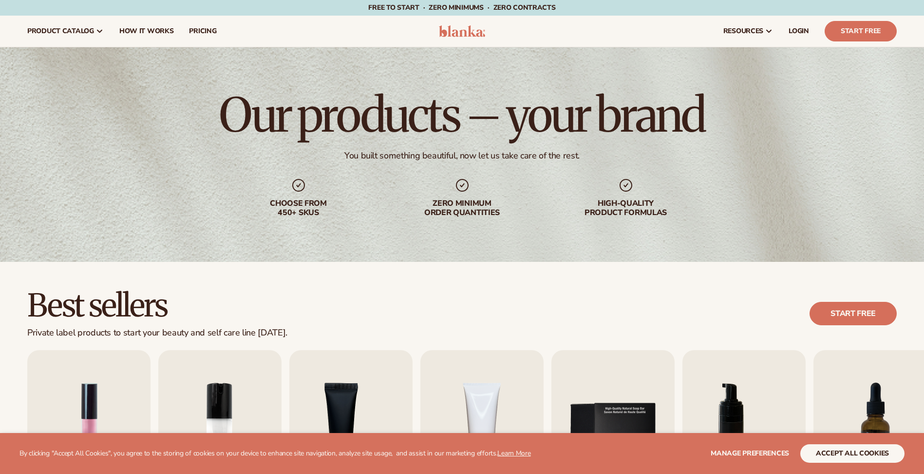 This screenshot has height=474, width=924. What do you see at coordinates (60, 31) in the screenshot?
I see `span: product catalog` at bounding box center [60, 31].